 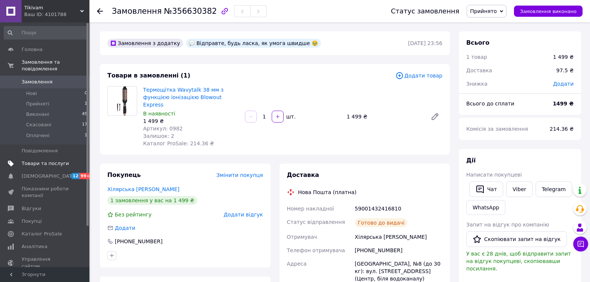 What do you see at coordinates (32, 221) in the screenshot?
I see `span: Покупці` at bounding box center [32, 221].